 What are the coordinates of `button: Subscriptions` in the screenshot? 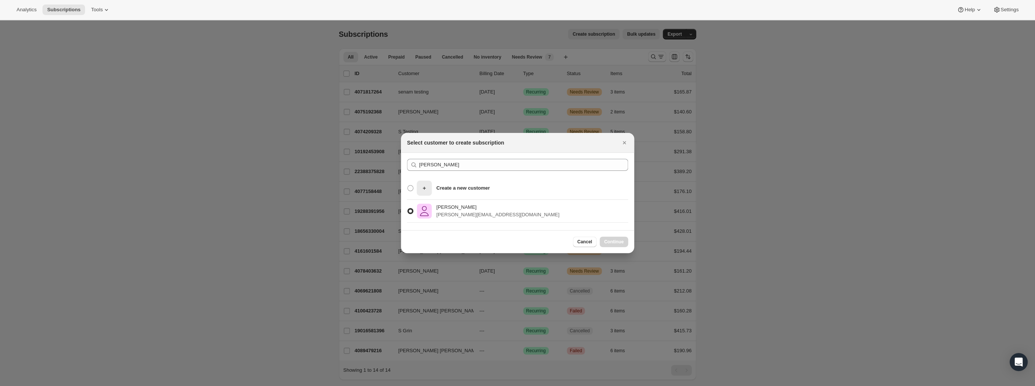 It's located at (64, 10).